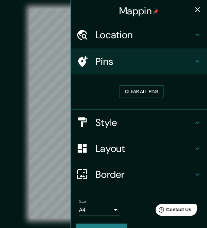  What do you see at coordinates (156, 12) in the screenshot?
I see `img: pin-icon.png` at bounding box center [156, 12].